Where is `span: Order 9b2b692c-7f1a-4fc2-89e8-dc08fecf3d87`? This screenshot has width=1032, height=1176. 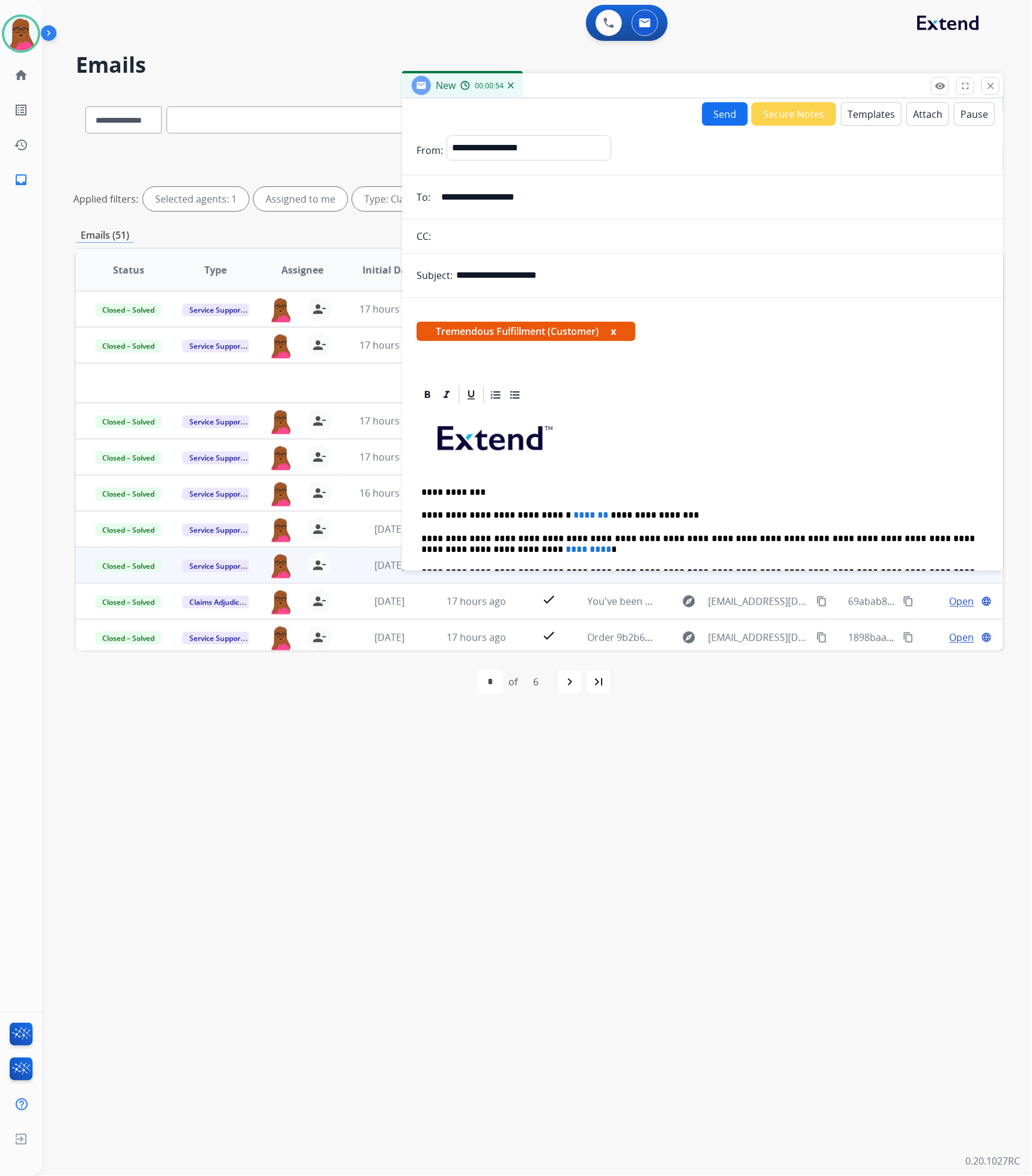
span: Order 9b2b692c-7f1a-4fc2-89e8-dc08fecf3d87 is located at coordinates (690, 637).